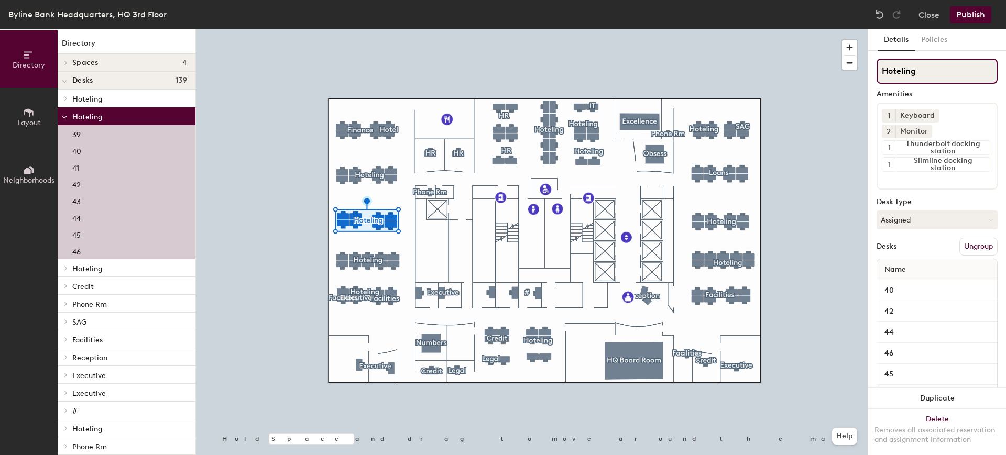 This screenshot has width=1006, height=455. What do you see at coordinates (29, 123) in the screenshot?
I see `span: Layout` at bounding box center [29, 123].